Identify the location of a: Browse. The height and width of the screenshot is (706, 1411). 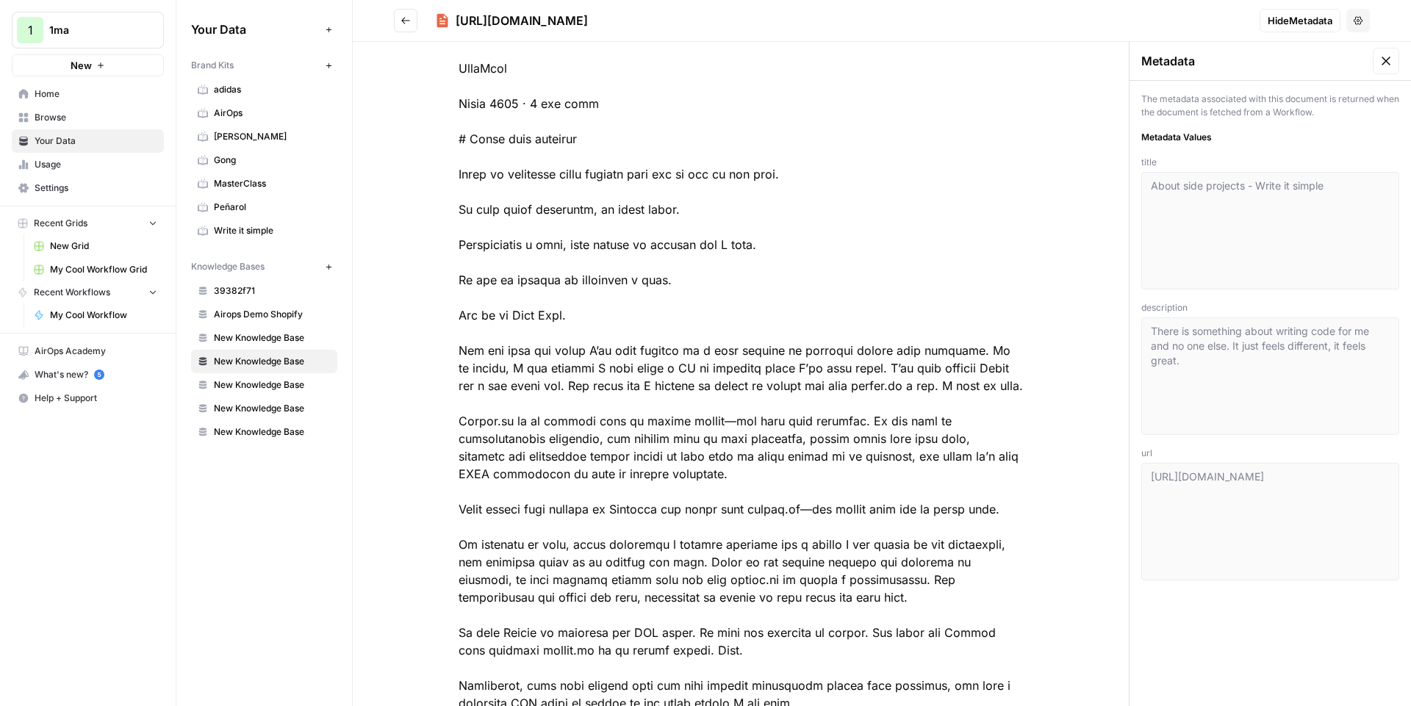
(87, 118).